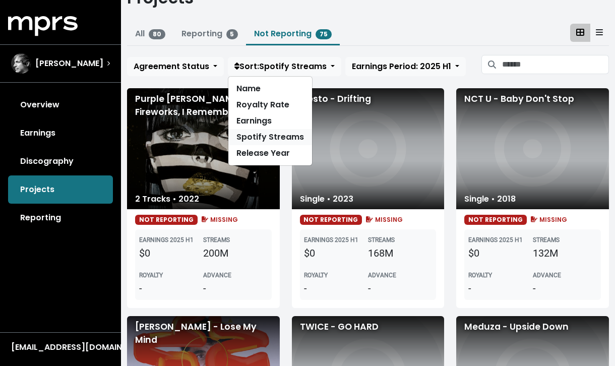 The height and width of the screenshot is (366, 615). I want to click on a: Reporting, so click(61, 218).